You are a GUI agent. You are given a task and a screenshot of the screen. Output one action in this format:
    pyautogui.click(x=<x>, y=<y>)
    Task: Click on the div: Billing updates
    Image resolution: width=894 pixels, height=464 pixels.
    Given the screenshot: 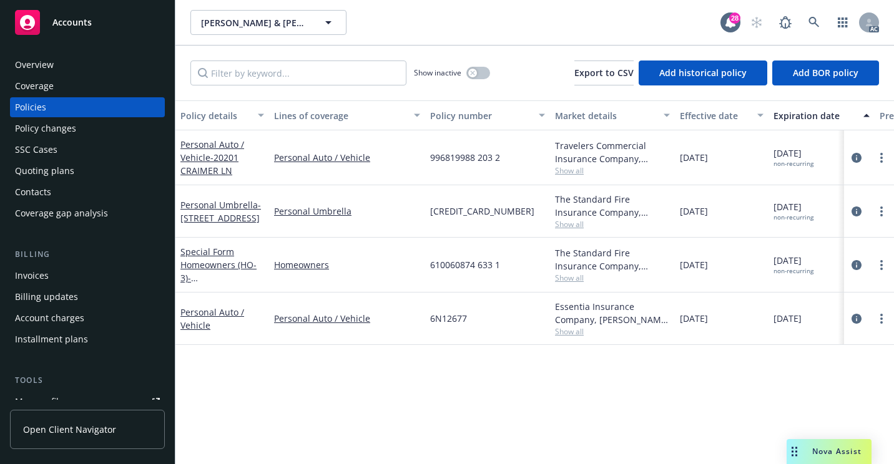 What is the action you would take?
    pyautogui.click(x=46, y=297)
    